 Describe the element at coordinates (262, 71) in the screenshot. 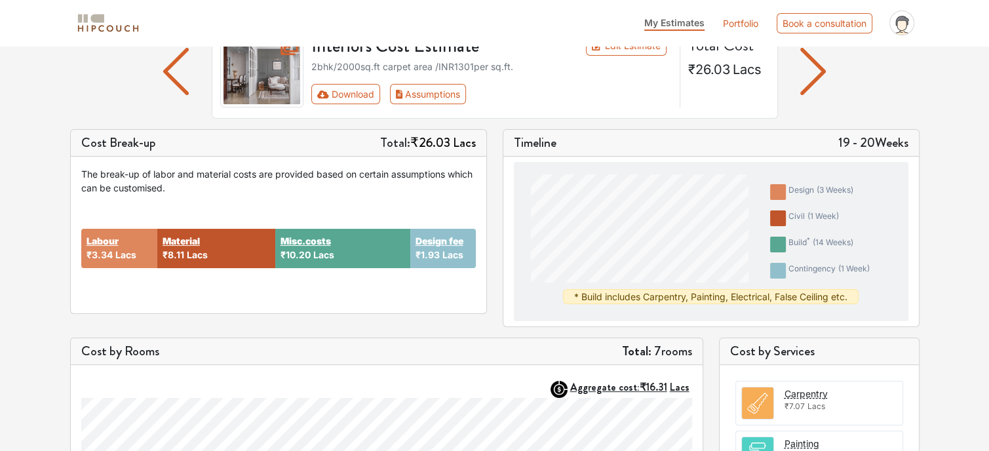

I see `img: gallery` at that location.